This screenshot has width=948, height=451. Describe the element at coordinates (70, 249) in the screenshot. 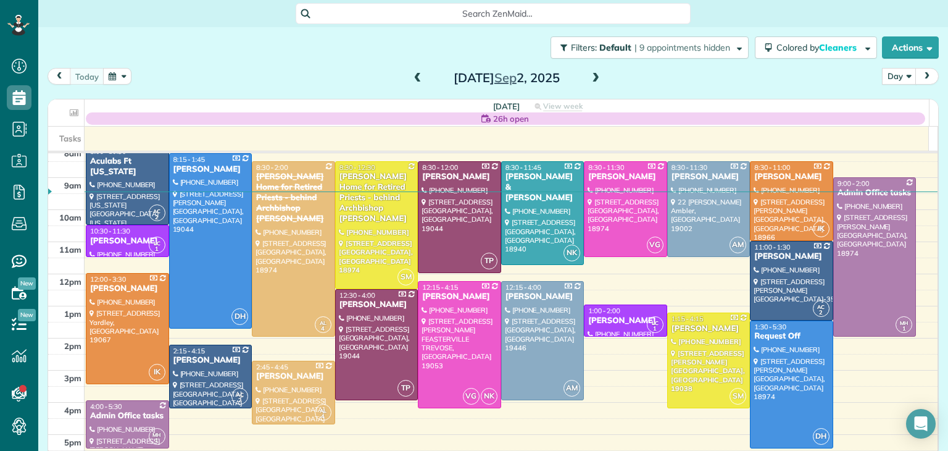

I see `span: 11am` at that location.